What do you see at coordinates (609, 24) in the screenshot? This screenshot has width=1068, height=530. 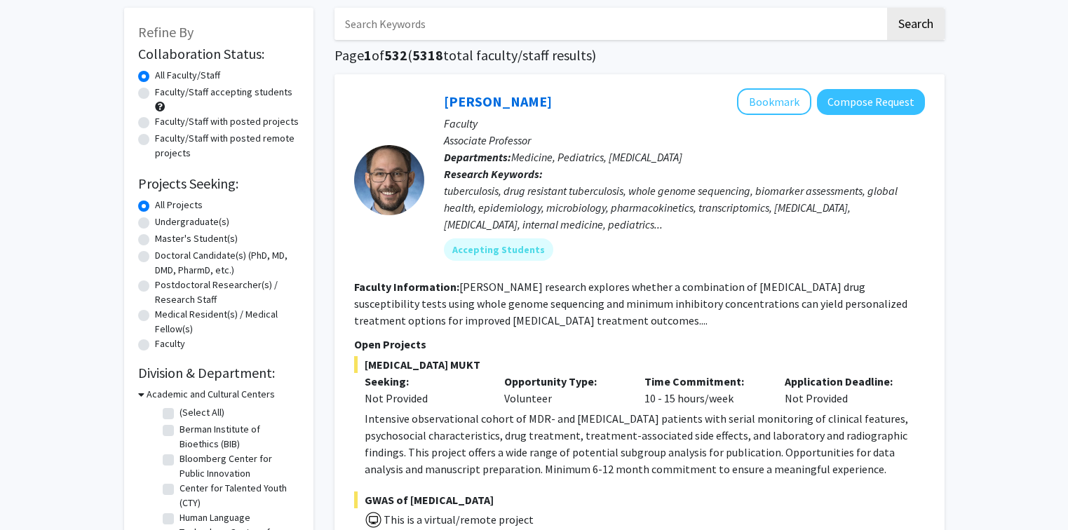 I see `input: Search Keywords` at bounding box center [609, 24].